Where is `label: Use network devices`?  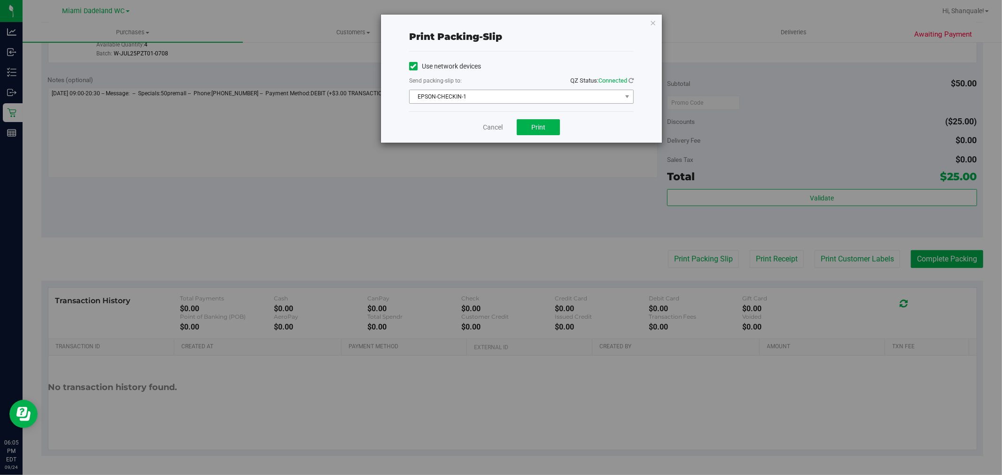
label: Use network devices is located at coordinates (445, 66).